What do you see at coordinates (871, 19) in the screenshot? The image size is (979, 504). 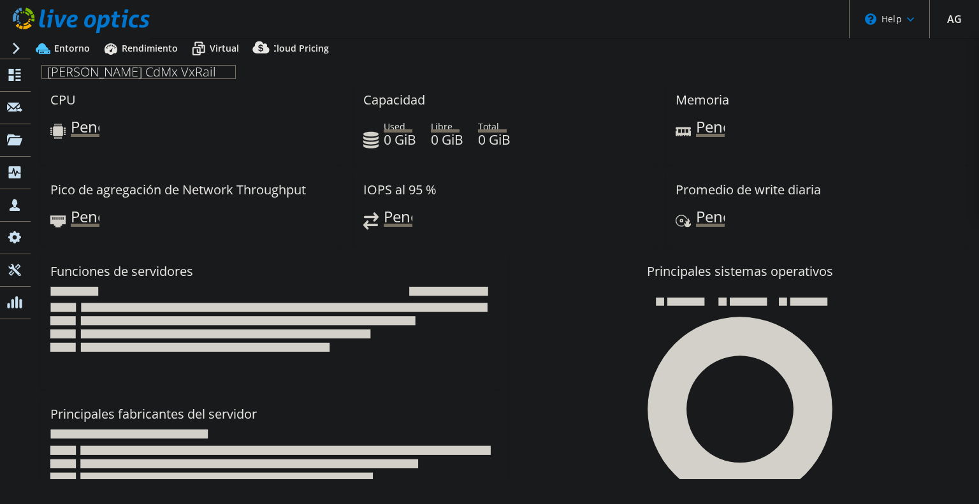 I see `svg: \n` at bounding box center [871, 19].